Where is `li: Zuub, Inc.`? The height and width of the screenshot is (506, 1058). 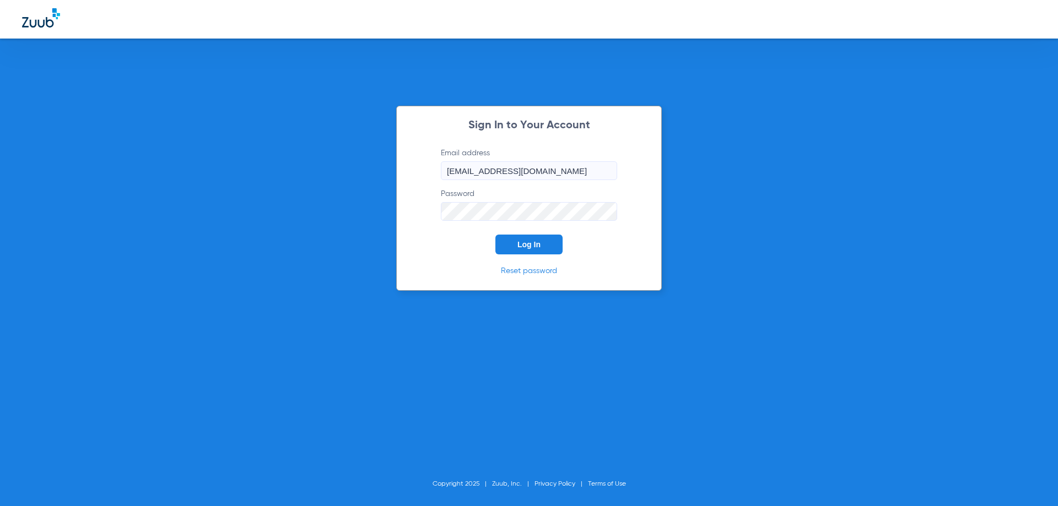
li: Zuub, Inc. is located at coordinates (513, 484).